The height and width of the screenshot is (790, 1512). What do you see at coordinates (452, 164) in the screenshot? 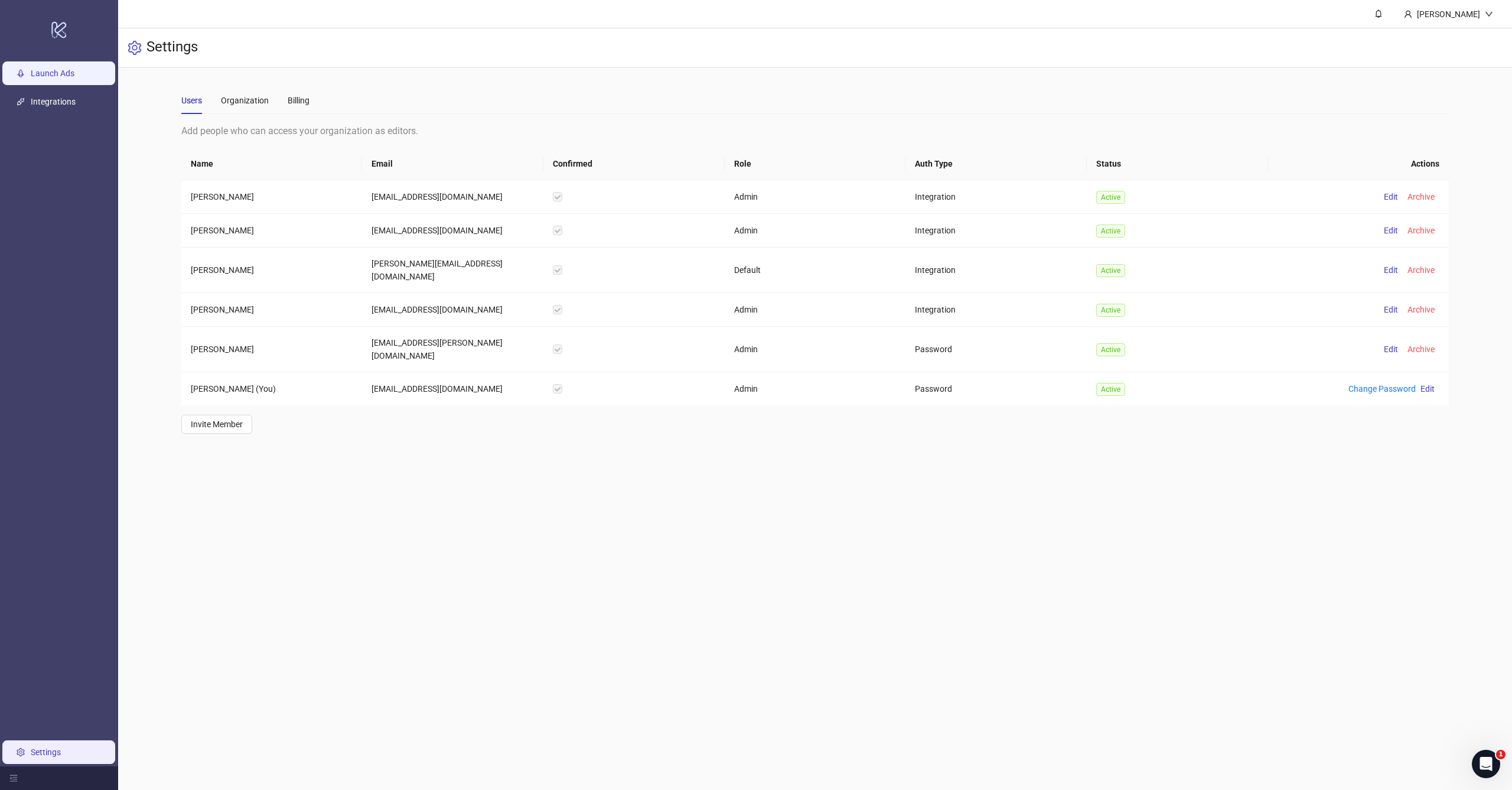
I see `th: Email` at bounding box center [452, 164].